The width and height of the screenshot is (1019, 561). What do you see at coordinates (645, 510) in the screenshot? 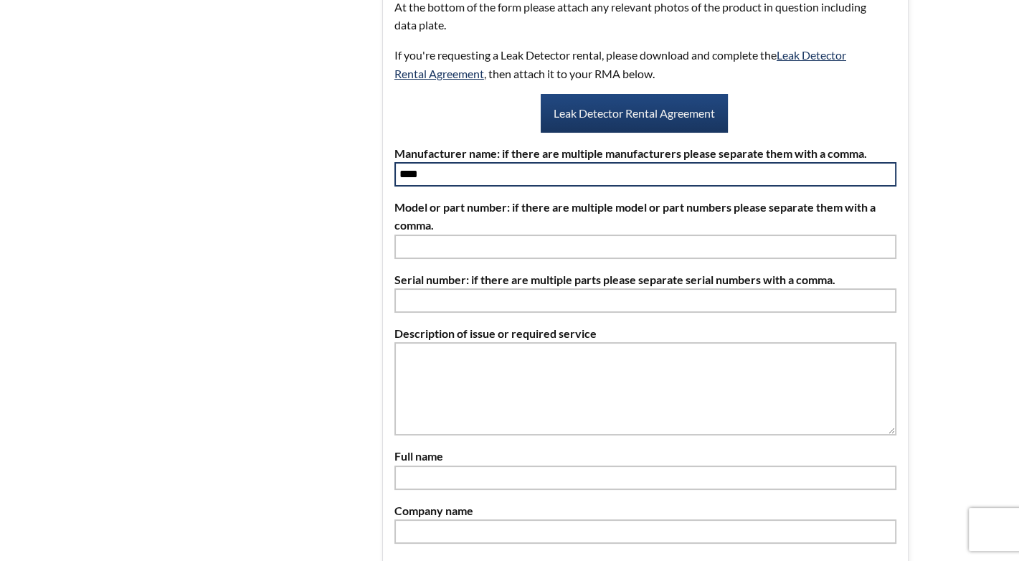
I see `label: Company name` at bounding box center [645, 510].